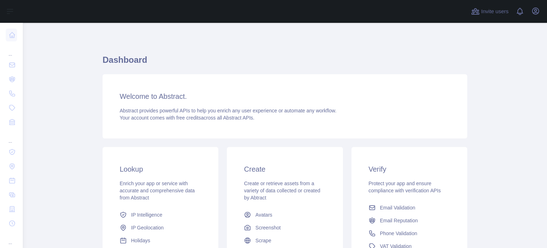 The width and height of the screenshot is (547, 248). What do you see at coordinates (282, 190) in the screenshot?
I see `span: Create or retrieve assets from a variety of data collected or created by Abtract` at bounding box center [282, 190].